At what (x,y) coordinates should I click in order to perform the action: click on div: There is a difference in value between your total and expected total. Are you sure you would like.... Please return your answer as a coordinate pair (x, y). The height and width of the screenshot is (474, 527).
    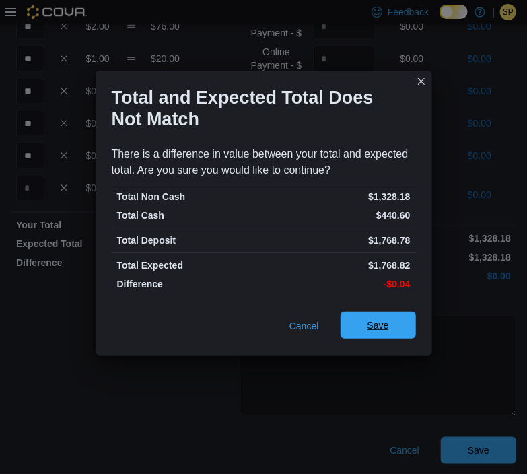
    Looking at the image, I should click on (264, 162).